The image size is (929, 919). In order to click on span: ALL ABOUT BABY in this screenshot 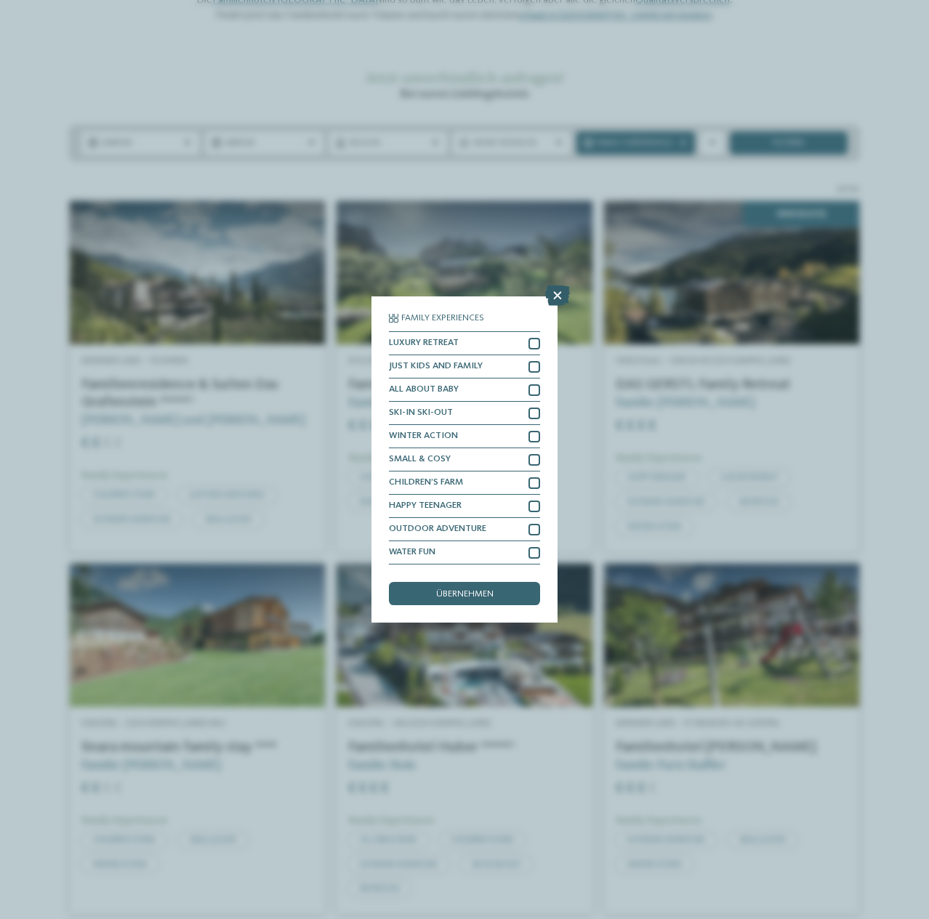, I will do `click(424, 390)`.